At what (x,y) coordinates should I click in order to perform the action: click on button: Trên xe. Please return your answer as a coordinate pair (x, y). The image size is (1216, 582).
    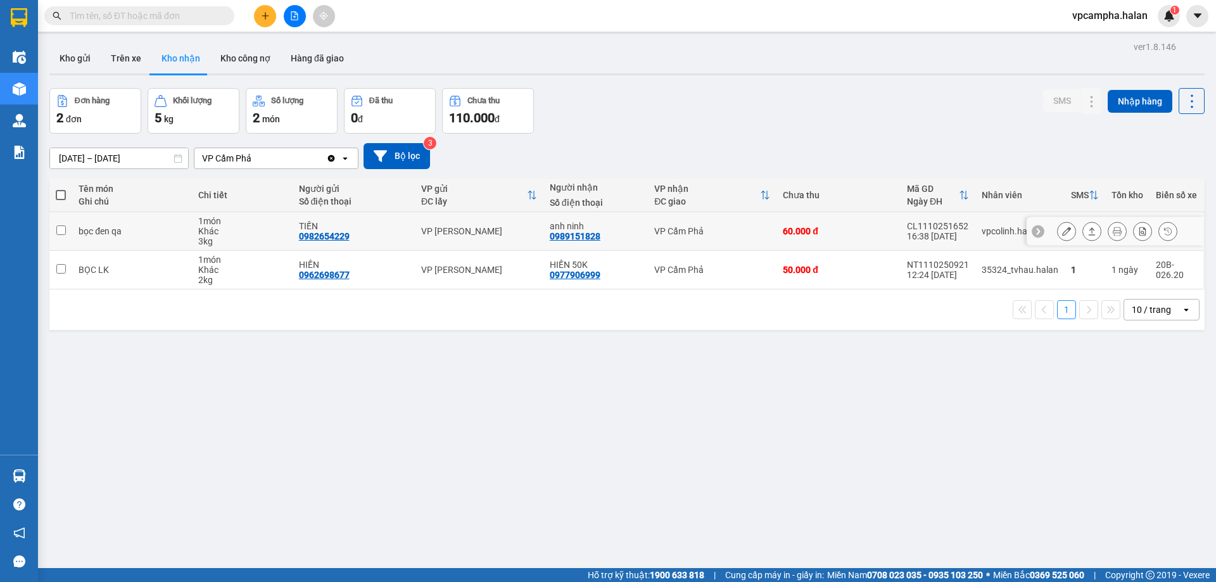
    Looking at the image, I should click on (126, 58).